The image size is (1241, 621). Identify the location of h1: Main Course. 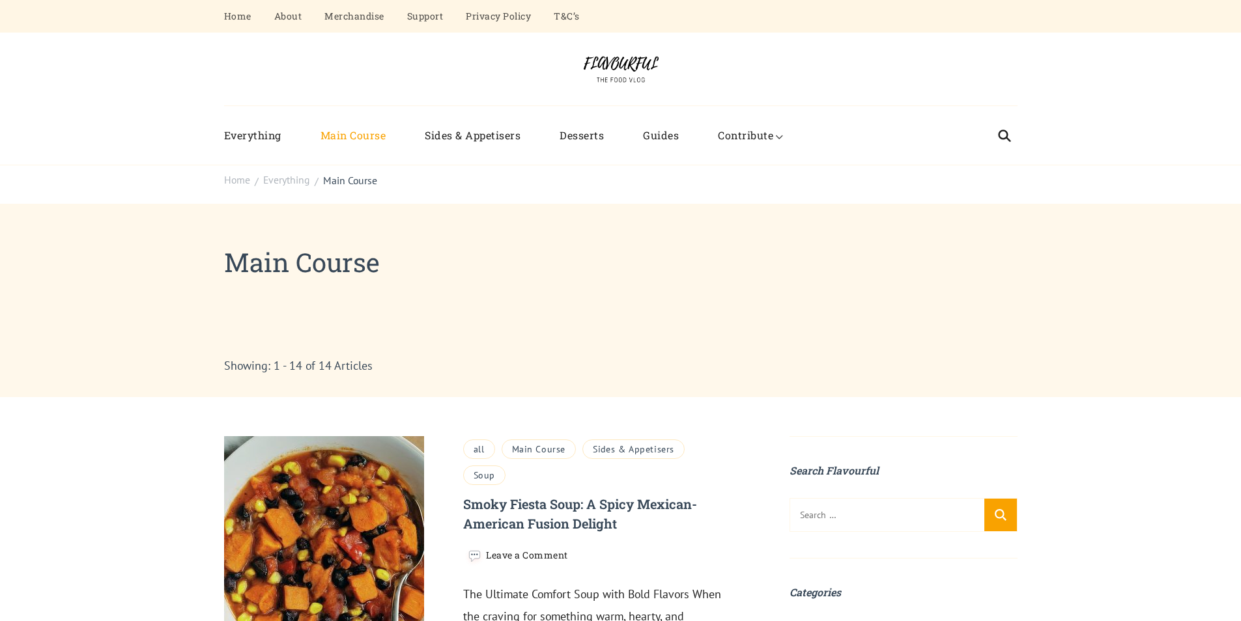
(621, 262).